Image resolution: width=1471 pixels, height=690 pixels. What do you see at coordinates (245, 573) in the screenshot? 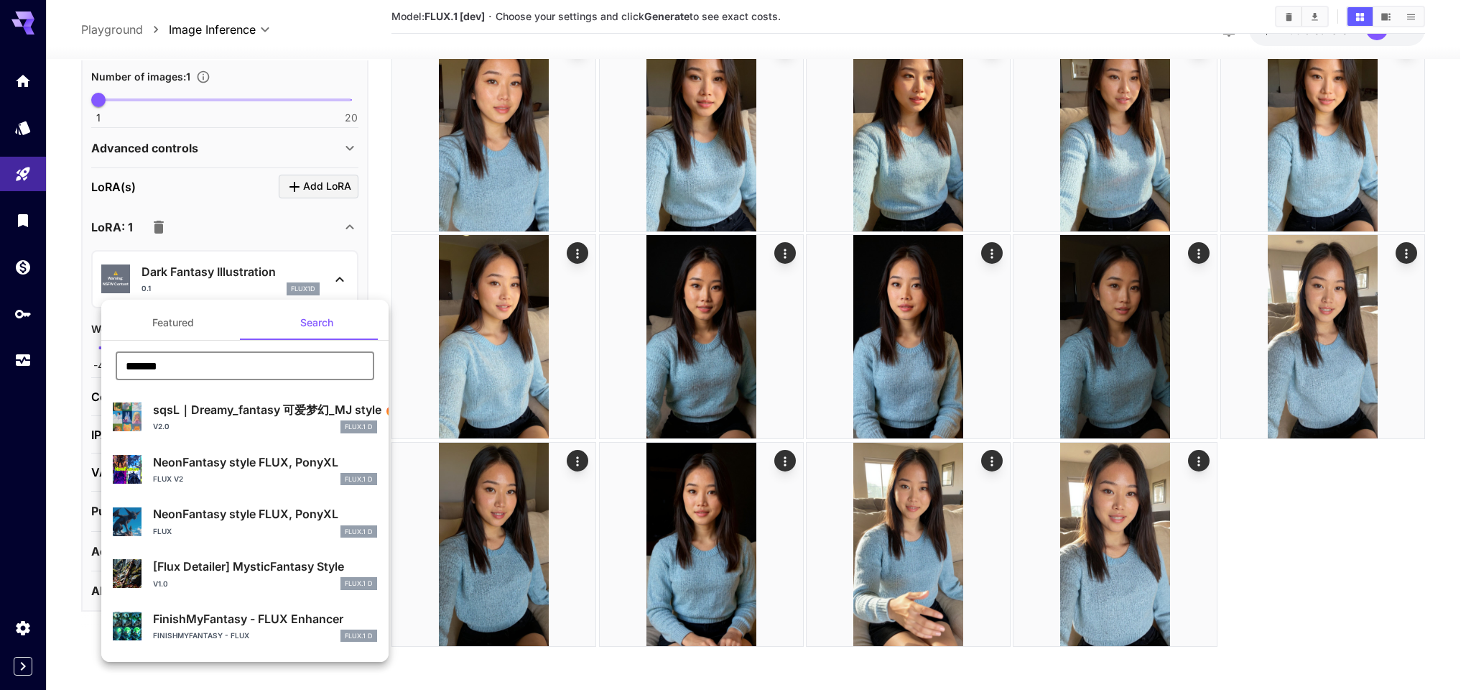
I see `div: [Flux Detailer] MysticFantasy Stylev1.0FLUX.1 D` at bounding box center [245, 573].